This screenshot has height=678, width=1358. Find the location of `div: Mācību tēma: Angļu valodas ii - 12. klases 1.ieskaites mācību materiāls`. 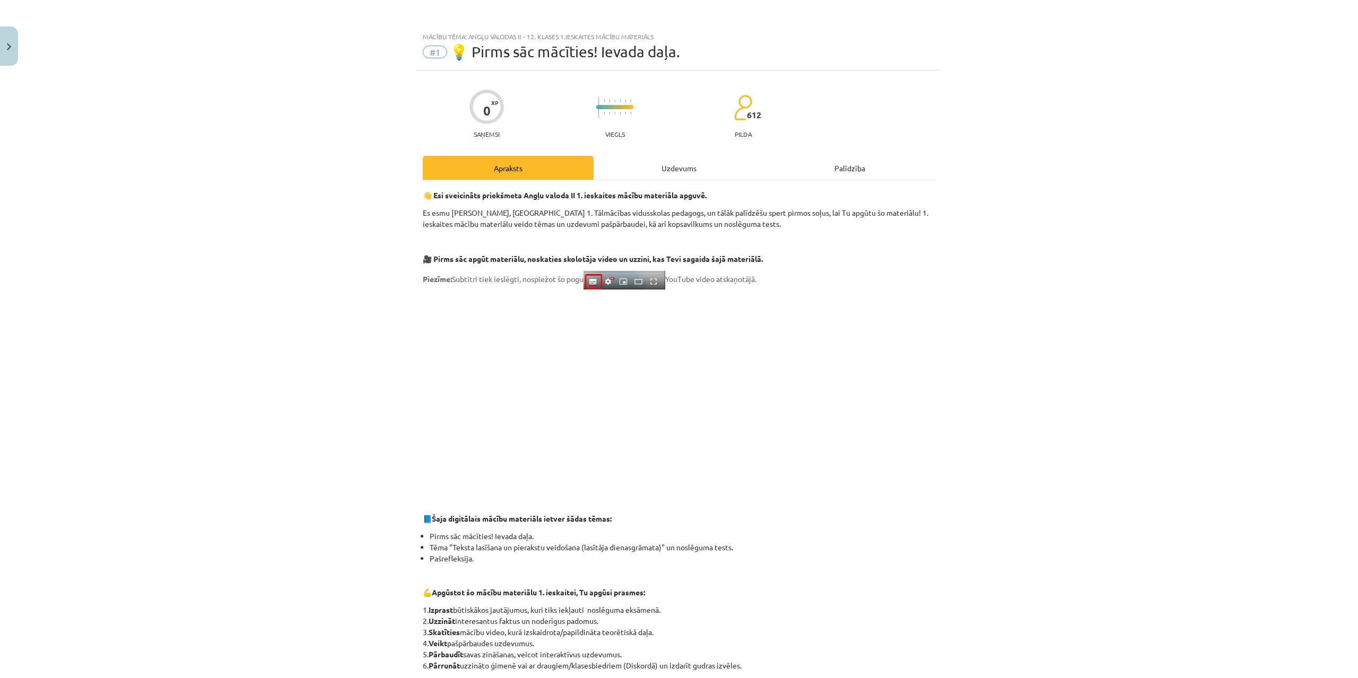

div: Mācību tēma: Angļu valodas ii - 12. klases 1.ieskaites mācību materiāls is located at coordinates (679, 37).